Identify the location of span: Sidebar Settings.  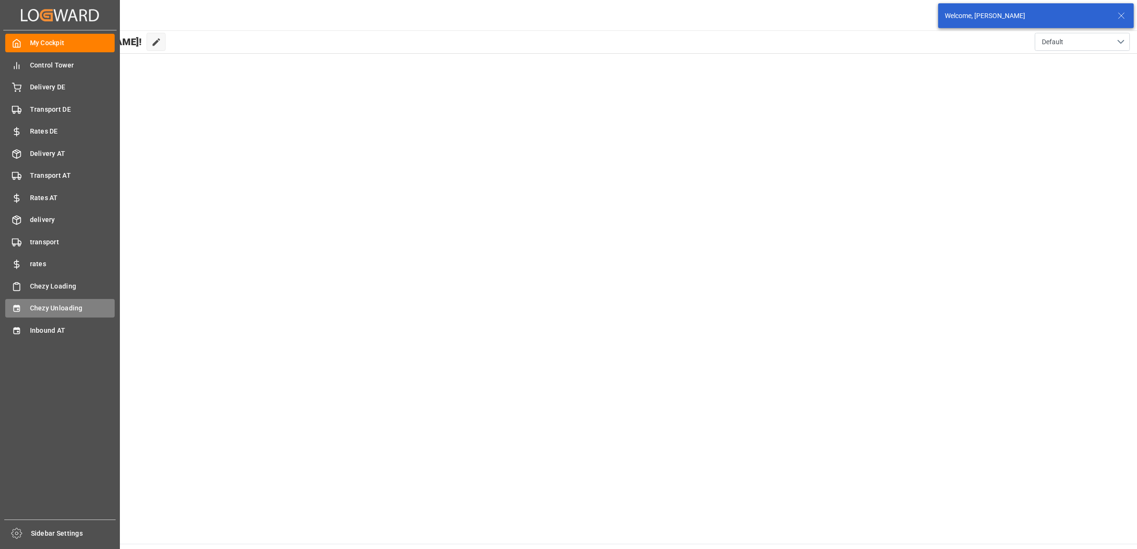
(73, 534).